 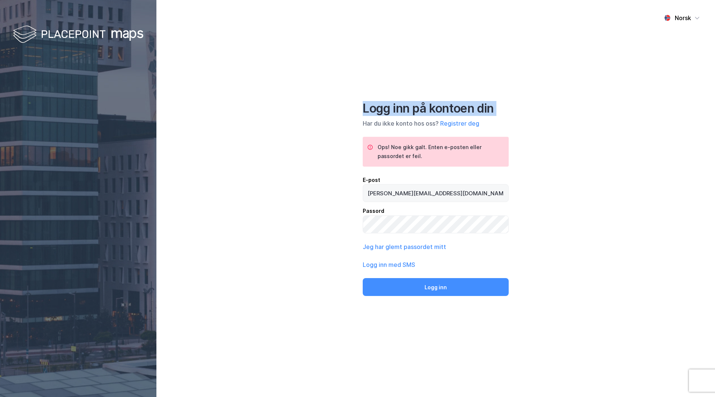 What do you see at coordinates (697, 379) in the screenshot?
I see `div: Chat Widget` at bounding box center [697, 379].